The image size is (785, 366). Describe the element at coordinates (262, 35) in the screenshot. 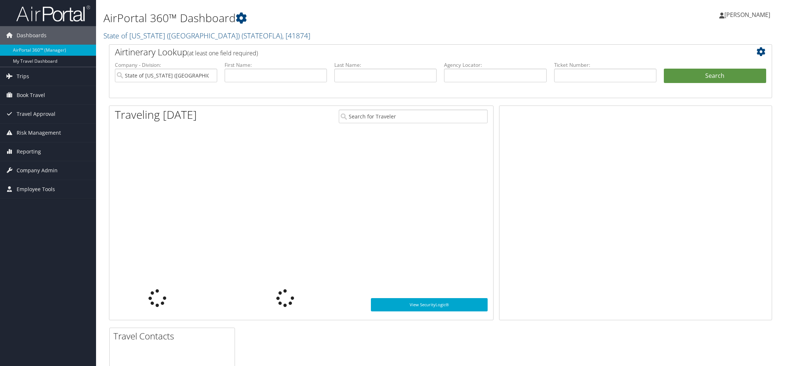

I see `span: ( STATEOFLA )` at that location.